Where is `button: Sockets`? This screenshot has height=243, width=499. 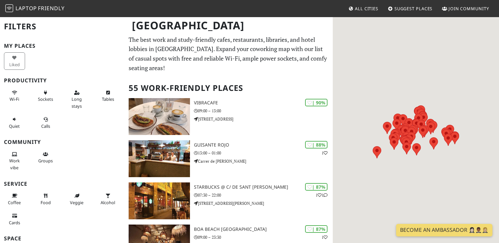 button: Sockets is located at coordinates (46, 96).